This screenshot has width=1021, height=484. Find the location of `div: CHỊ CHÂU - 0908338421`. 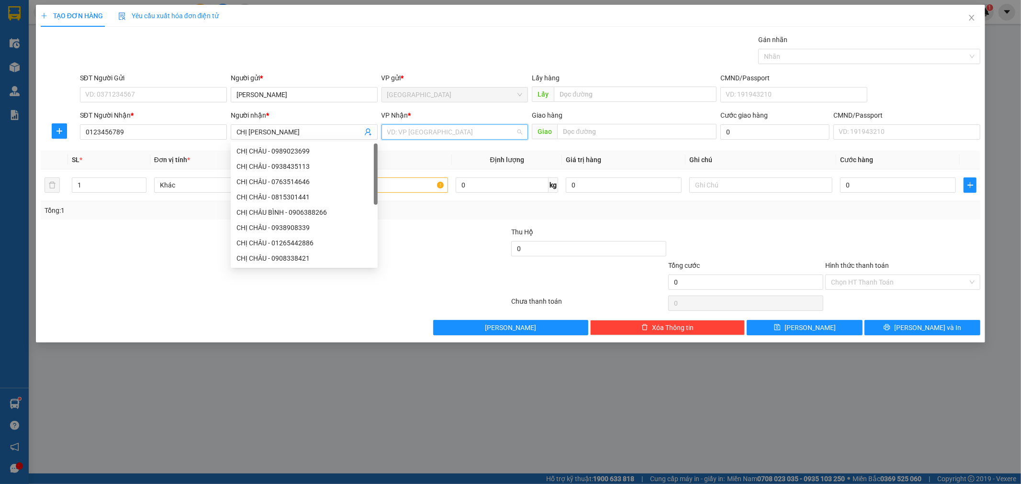

div: CHỊ CHÂU - 0908338421 is located at coordinates (304, 258).